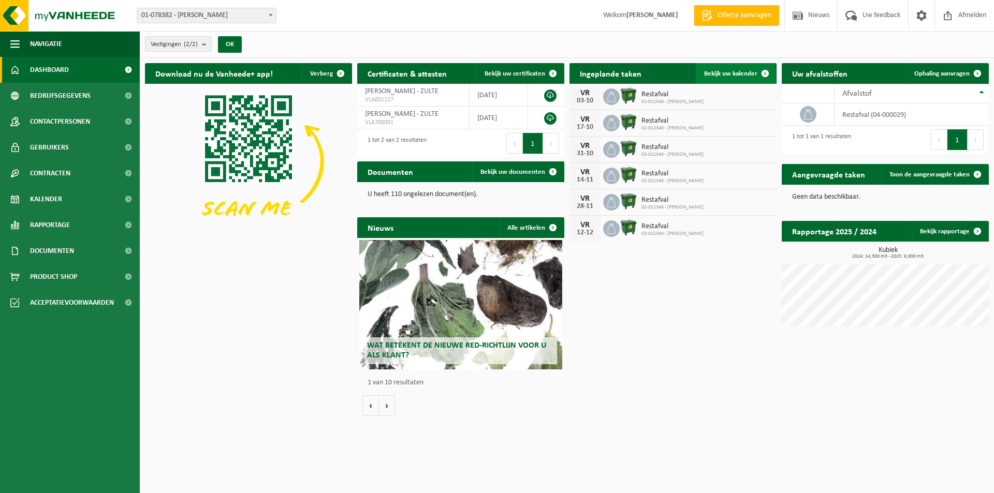  I want to click on span: Documenten, so click(52, 251).